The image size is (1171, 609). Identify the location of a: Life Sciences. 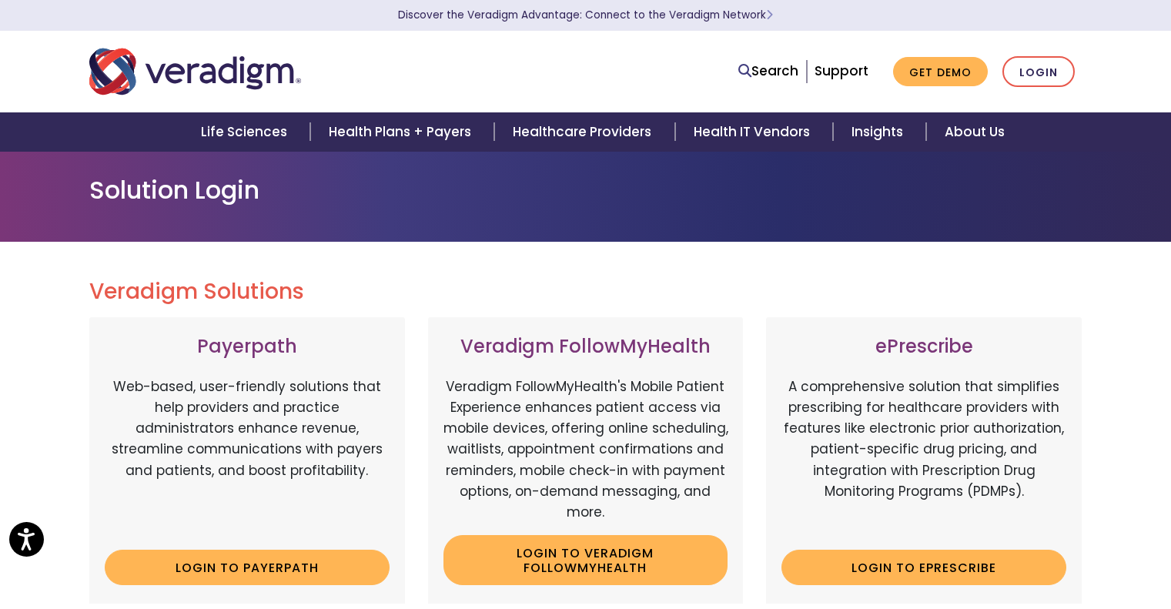
(246, 132).